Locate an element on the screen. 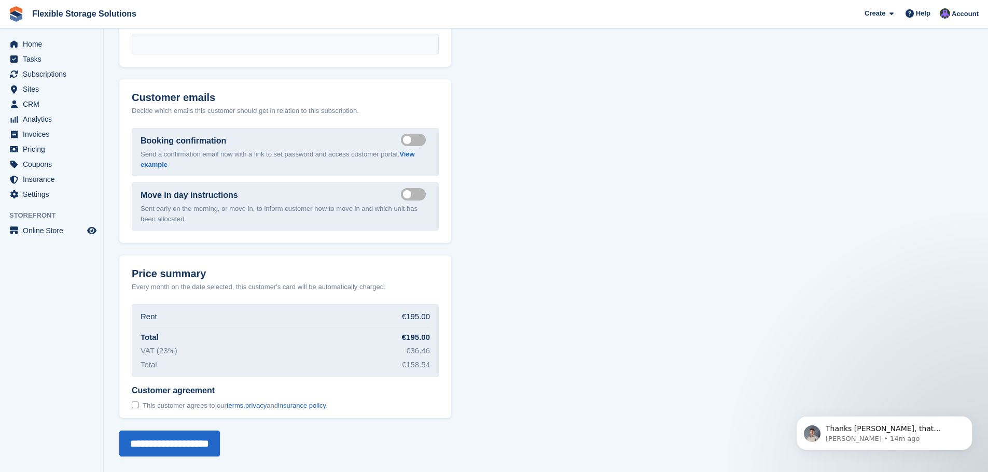  div: Rent is located at coordinates (149, 317).